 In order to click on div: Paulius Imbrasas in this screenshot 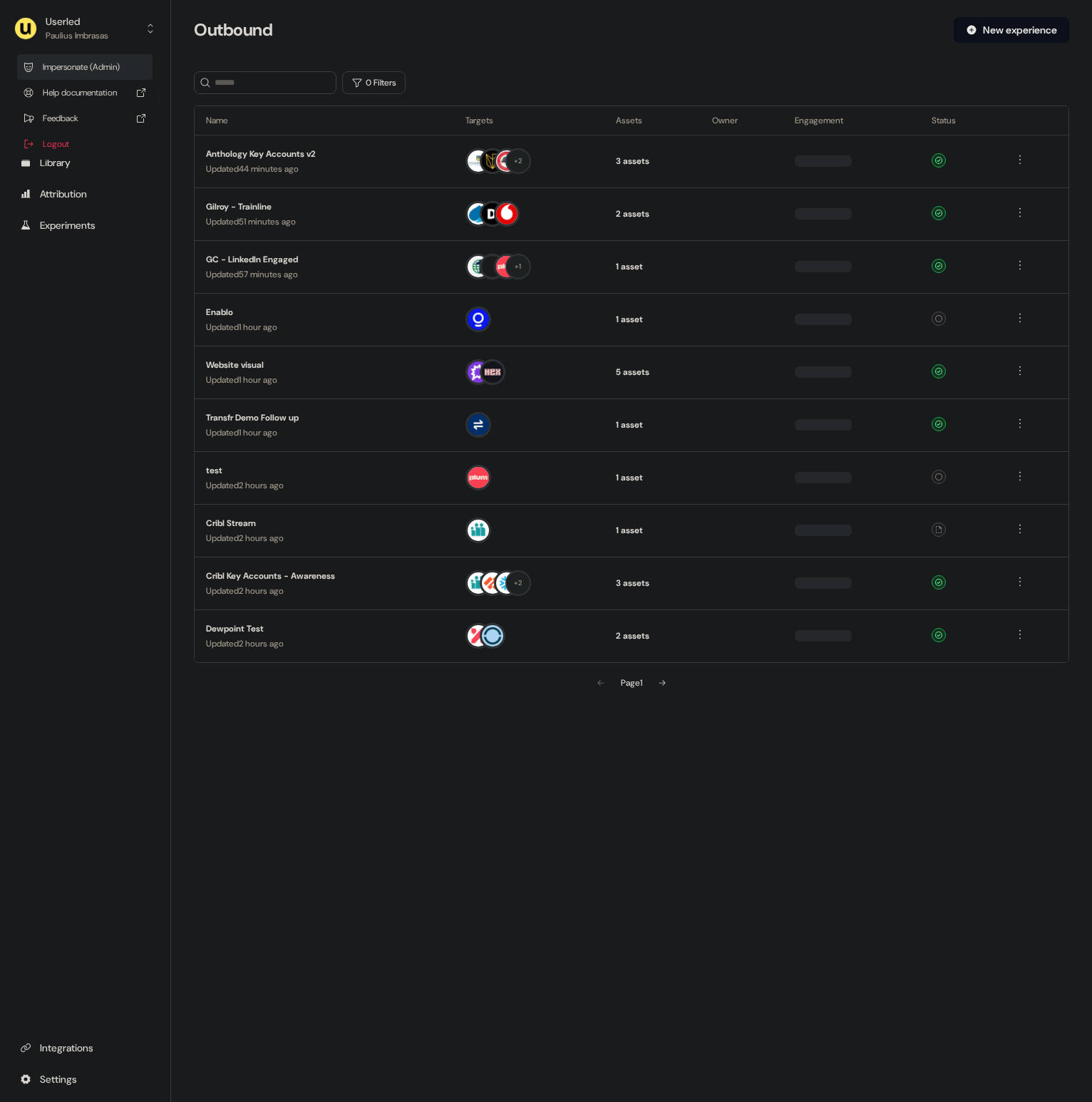, I will do `click(77, 36)`.